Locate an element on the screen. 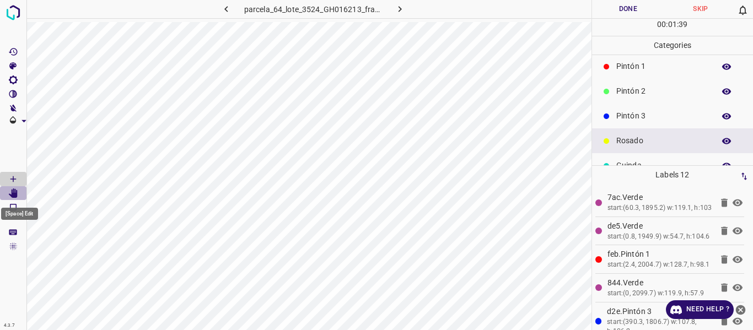 This screenshot has height=330, width=753. p: 39 is located at coordinates (683, 24).